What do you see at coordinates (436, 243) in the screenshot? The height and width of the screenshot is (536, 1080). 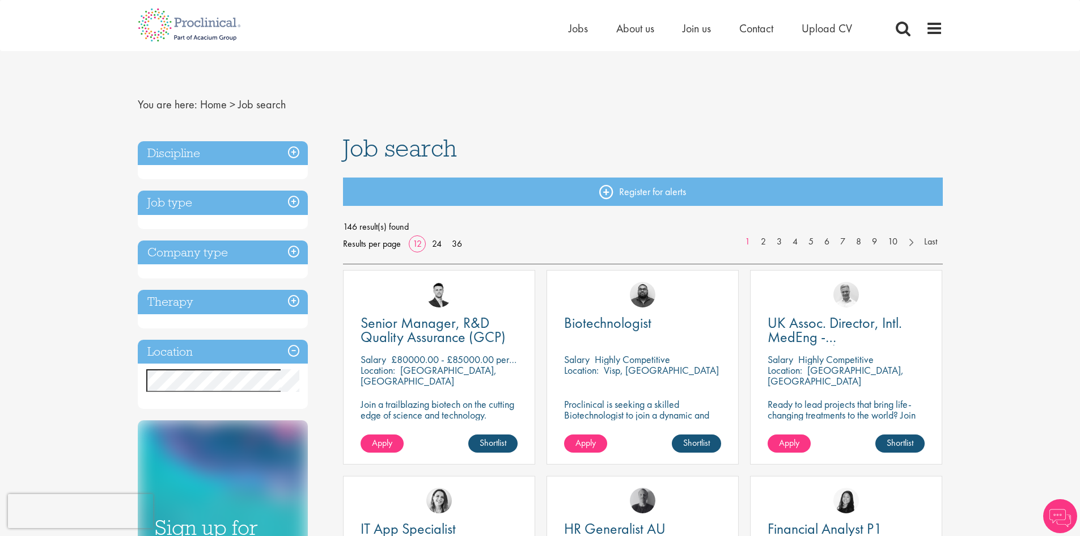 I see `a: 24` at bounding box center [436, 243].